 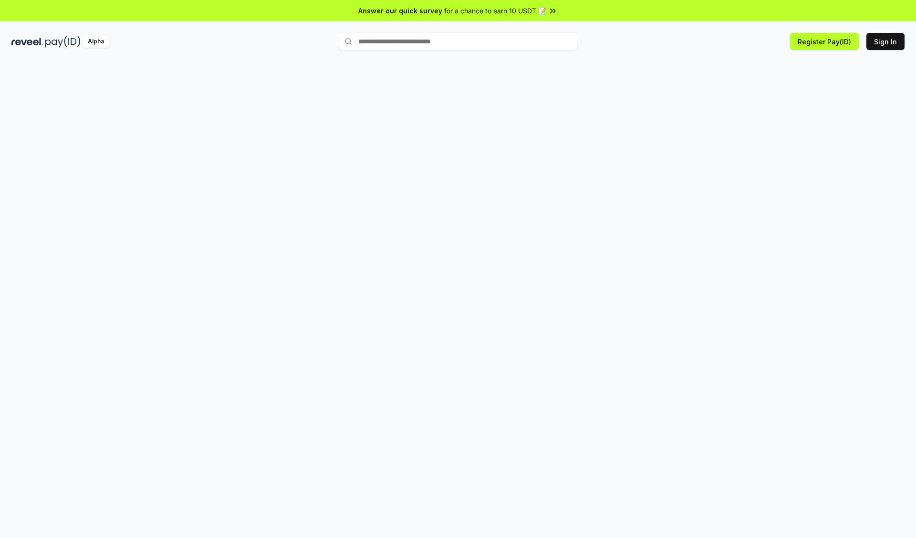 I want to click on button: Register Pay(ID), so click(x=824, y=41).